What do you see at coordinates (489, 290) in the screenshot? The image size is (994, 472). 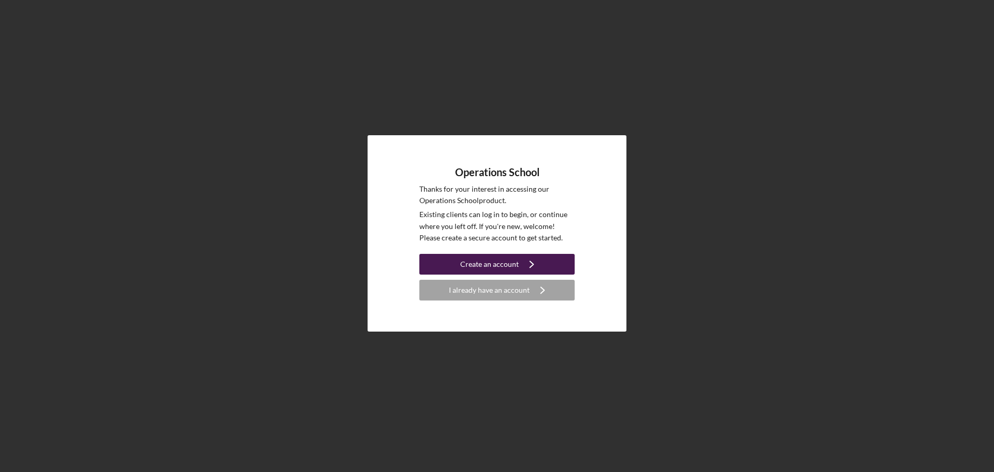 I see `div: I already have an account` at bounding box center [489, 290].